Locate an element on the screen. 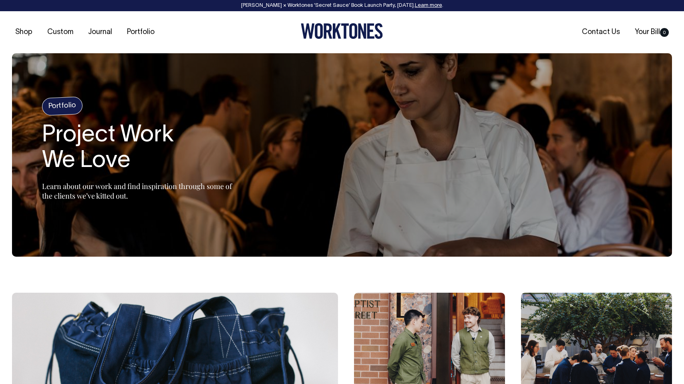  h2: Project Work We Love is located at coordinates (142, 149).